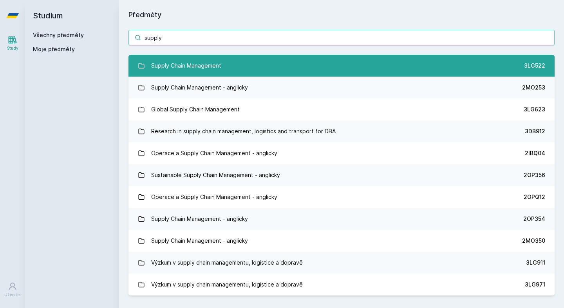 This screenshot has width=564, height=308. Describe the element at coordinates (13, 295) in the screenshot. I see `div: Uživatel` at that location.